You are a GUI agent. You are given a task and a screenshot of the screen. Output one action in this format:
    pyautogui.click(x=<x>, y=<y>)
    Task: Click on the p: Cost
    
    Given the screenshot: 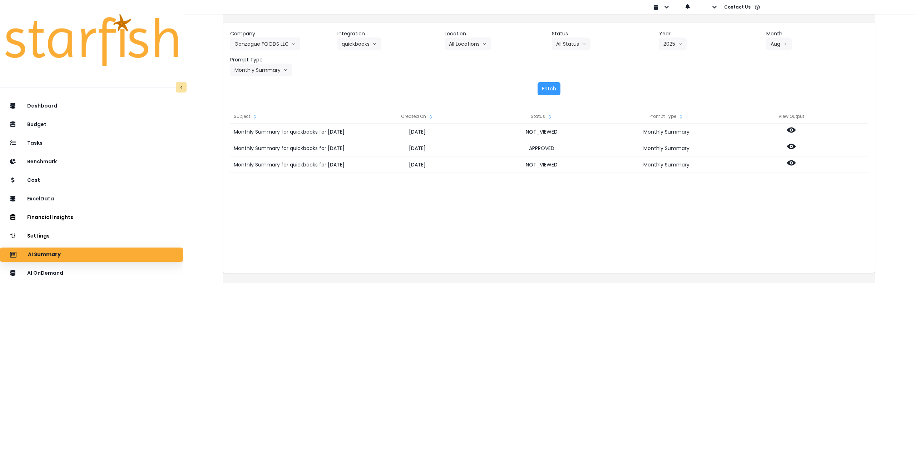 What is the action you would take?
    pyautogui.click(x=34, y=180)
    